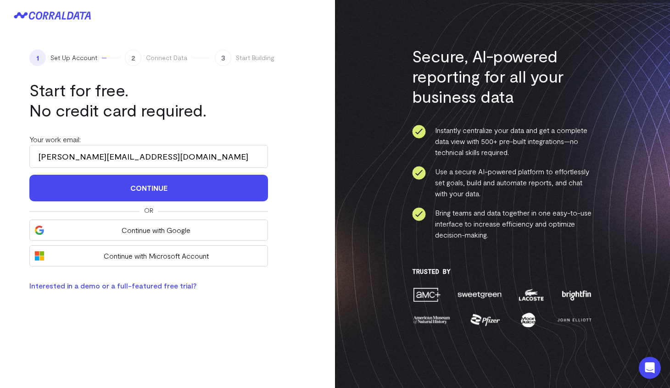 Image resolution: width=670 pixels, height=388 pixels. What do you see at coordinates (113, 285) in the screenshot?
I see `a: Interested in a demo or a full-featured free trial?` at bounding box center [113, 285].